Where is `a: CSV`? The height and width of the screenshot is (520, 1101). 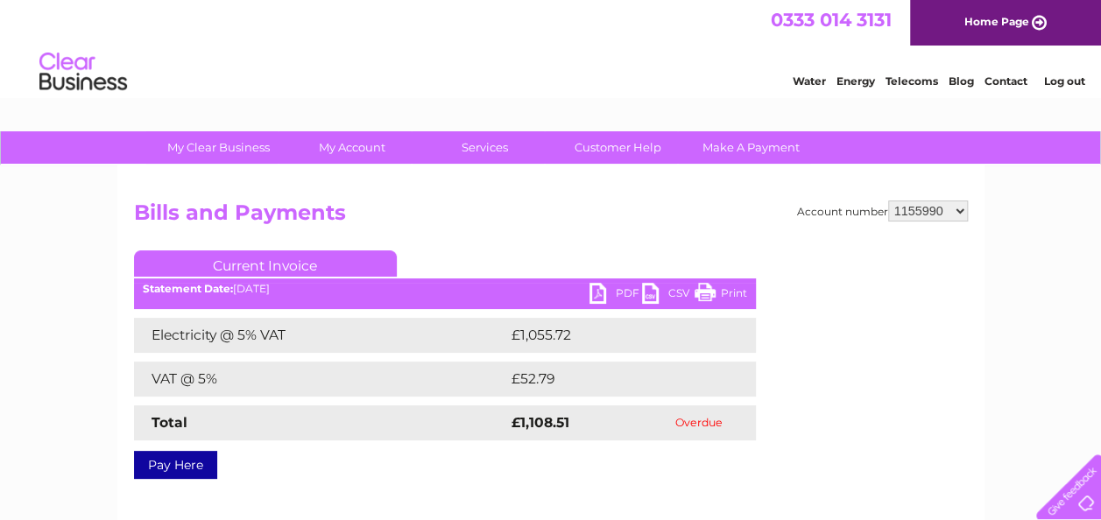 a: CSV is located at coordinates (668, 295).